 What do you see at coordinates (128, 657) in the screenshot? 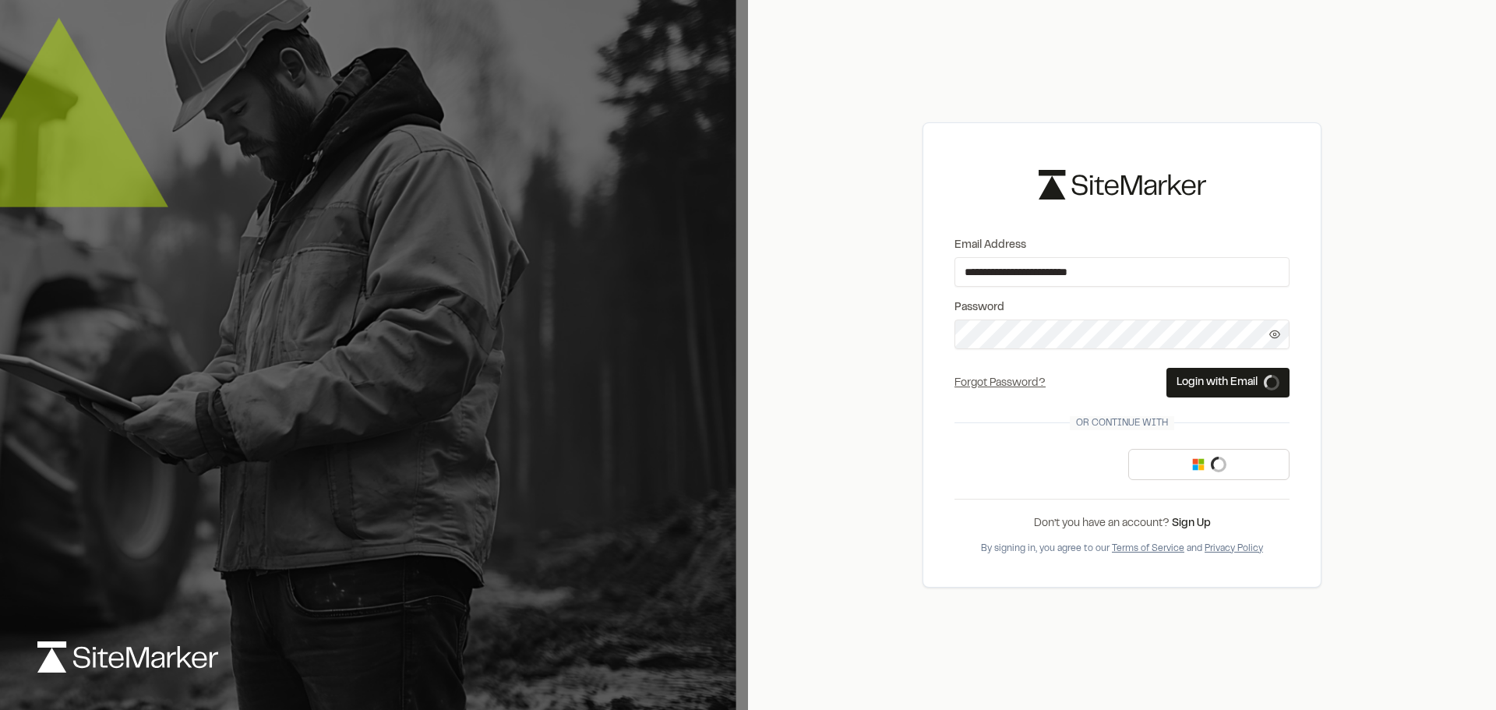
I see `img: logo-white-rebrand.svg` at bounding box center [128, 657].